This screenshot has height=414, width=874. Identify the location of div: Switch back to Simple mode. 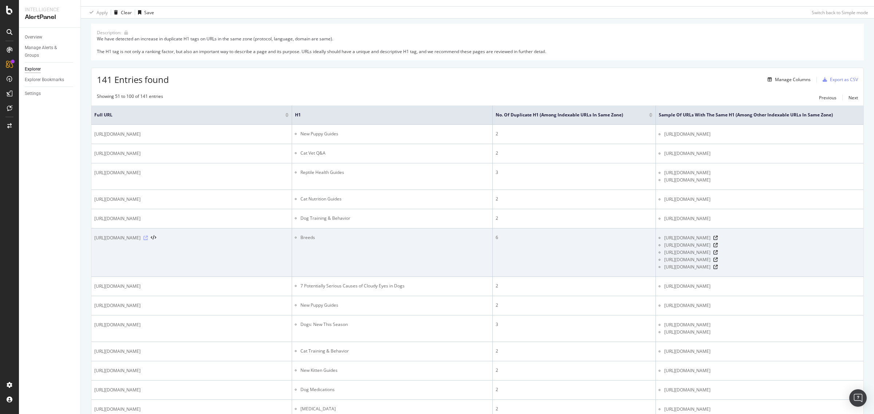
(840, 12).